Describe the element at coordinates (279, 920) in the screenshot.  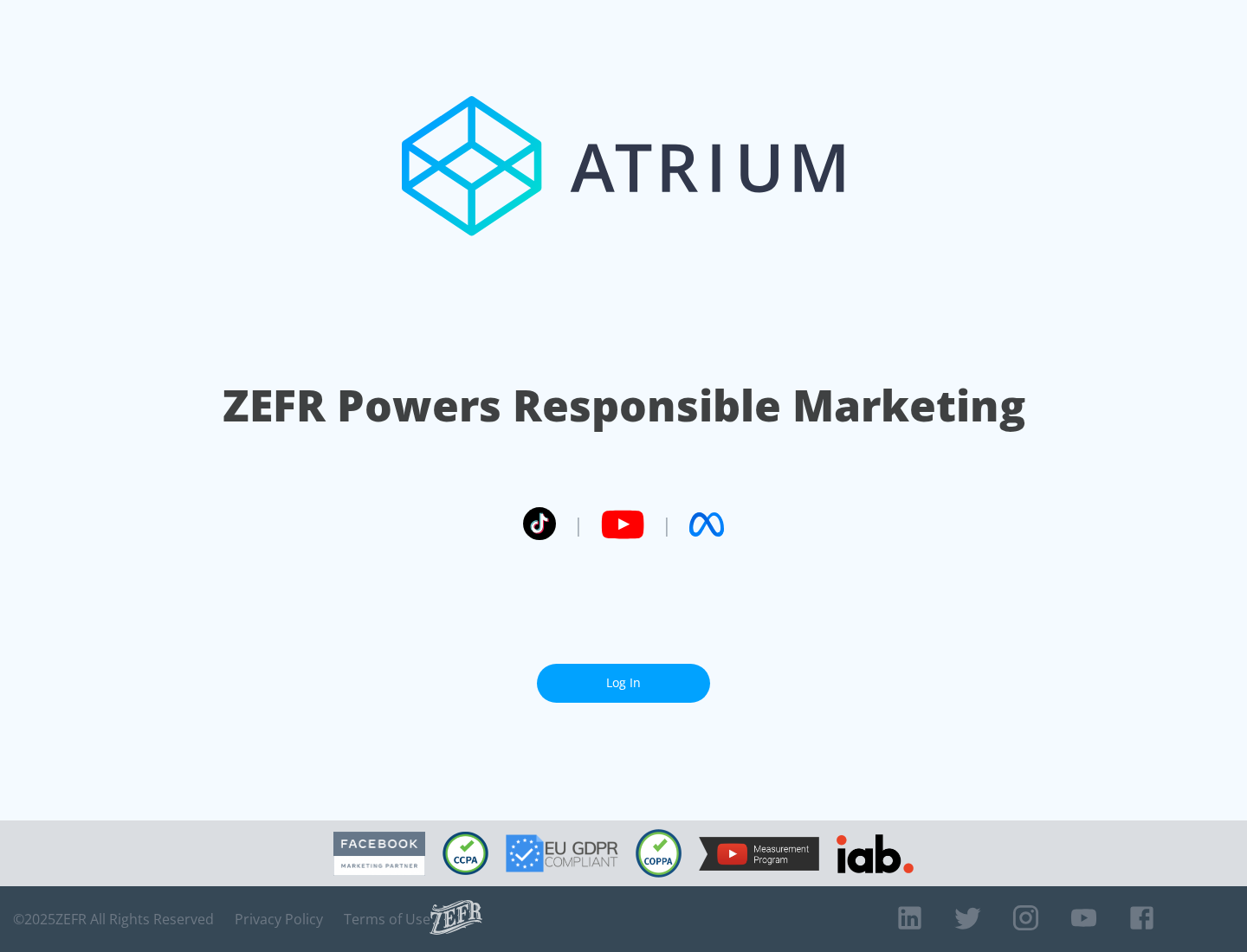
I see `a: Privacy Policy` at that location.